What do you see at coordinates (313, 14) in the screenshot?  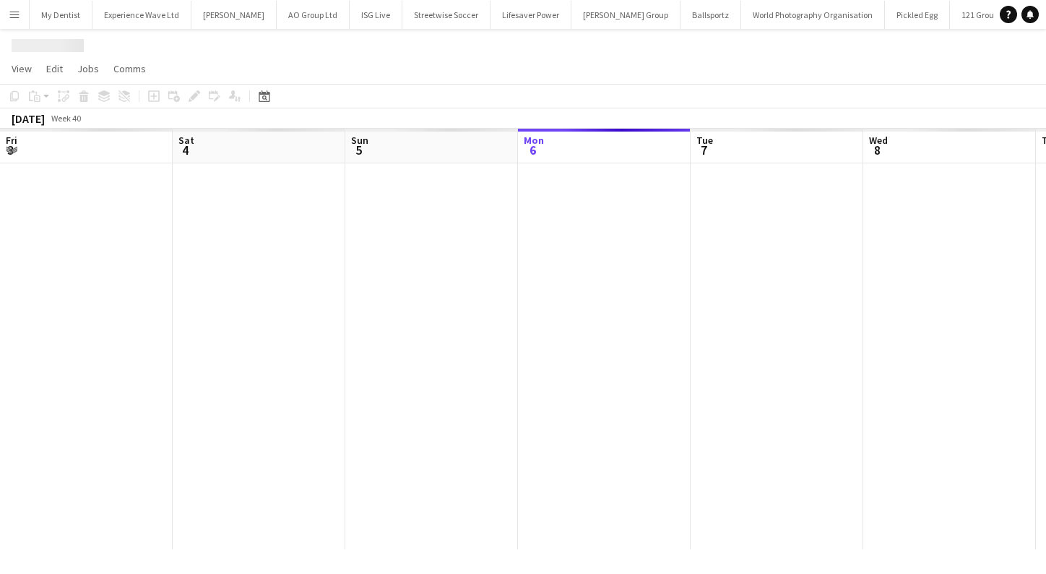 I see `button: AO Group Ltd` at bounding box center [313, 14].